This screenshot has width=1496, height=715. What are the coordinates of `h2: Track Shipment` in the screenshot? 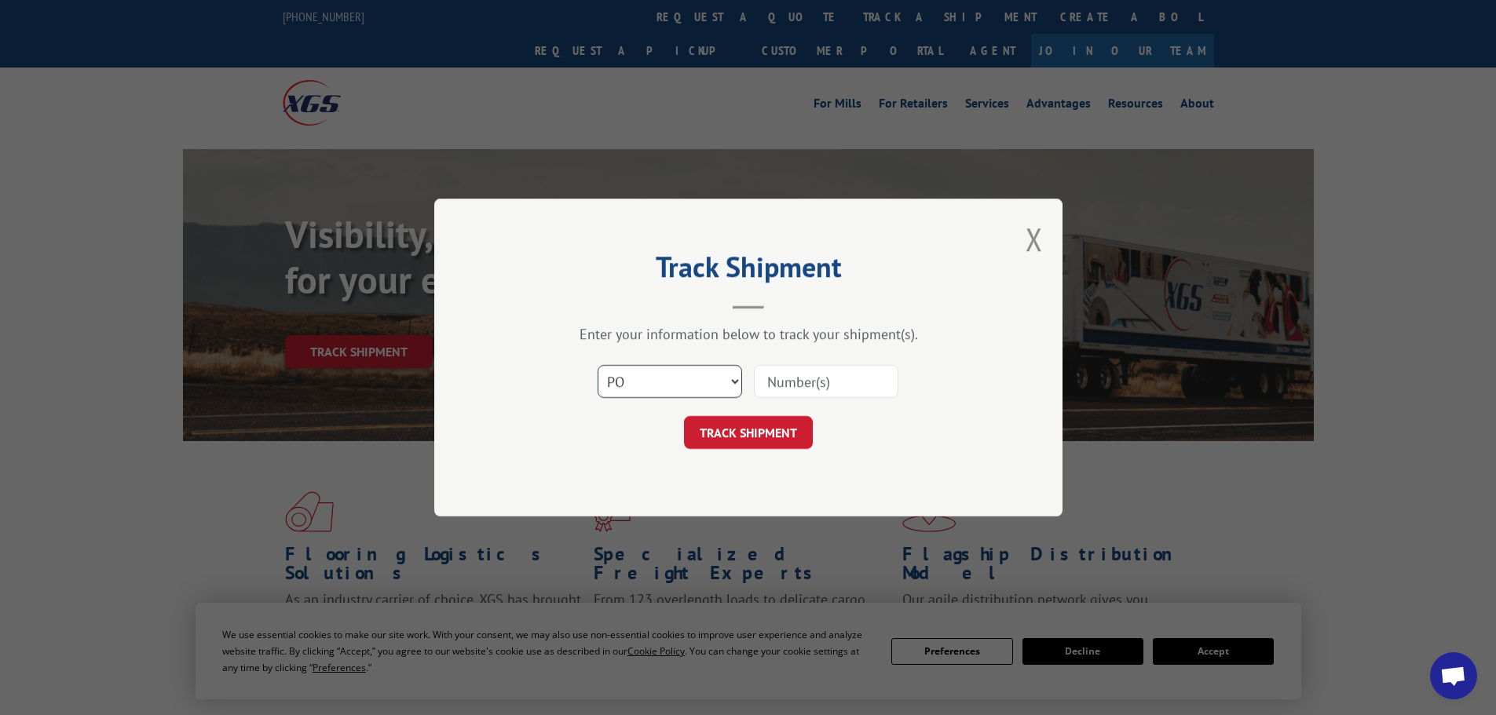 It's located at (748, 271).